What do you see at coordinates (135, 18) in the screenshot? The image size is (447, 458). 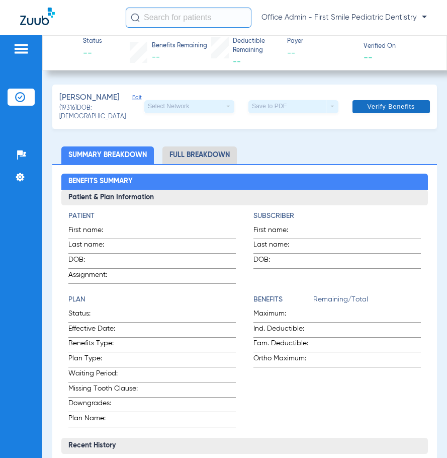 I see `img: Search Icon` at bounding box center [135, 18].